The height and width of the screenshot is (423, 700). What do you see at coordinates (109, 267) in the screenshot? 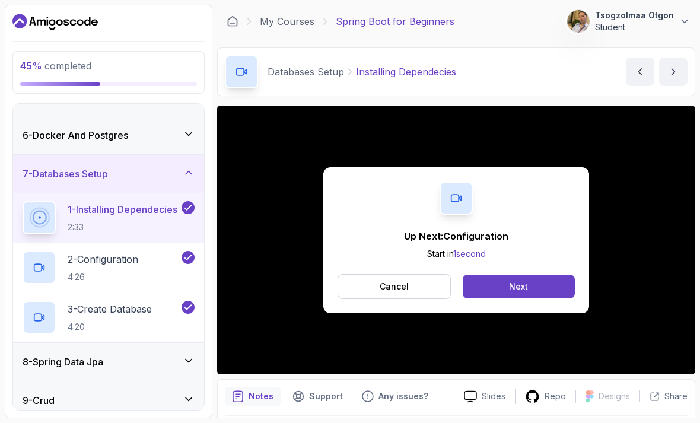
I see `button: 2-Configuration4:26` at bounding box center [109, 267].